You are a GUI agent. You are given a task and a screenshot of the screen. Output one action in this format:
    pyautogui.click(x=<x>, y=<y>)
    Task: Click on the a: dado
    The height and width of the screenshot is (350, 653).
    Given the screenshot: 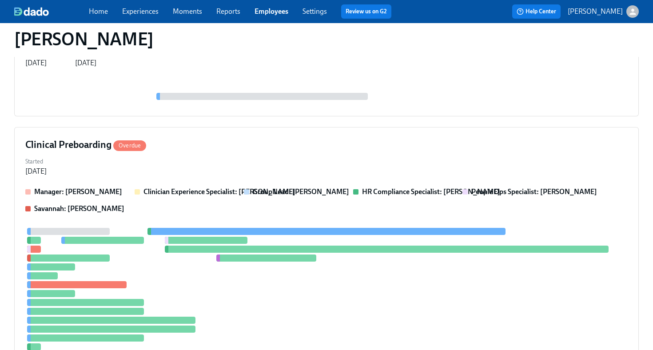 What is the action you would take?
    pyautogui.click(x=52, y=12)
    